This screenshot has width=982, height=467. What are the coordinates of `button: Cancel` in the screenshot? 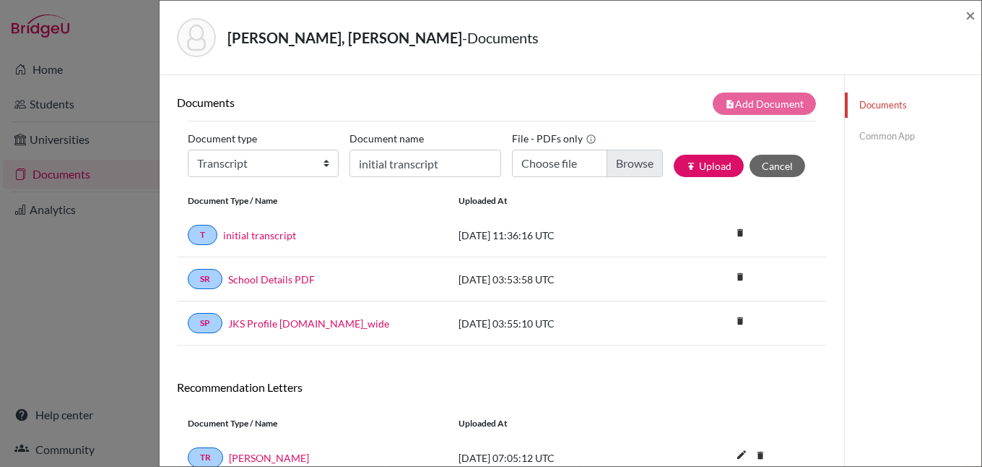 It's located at (777, 165).